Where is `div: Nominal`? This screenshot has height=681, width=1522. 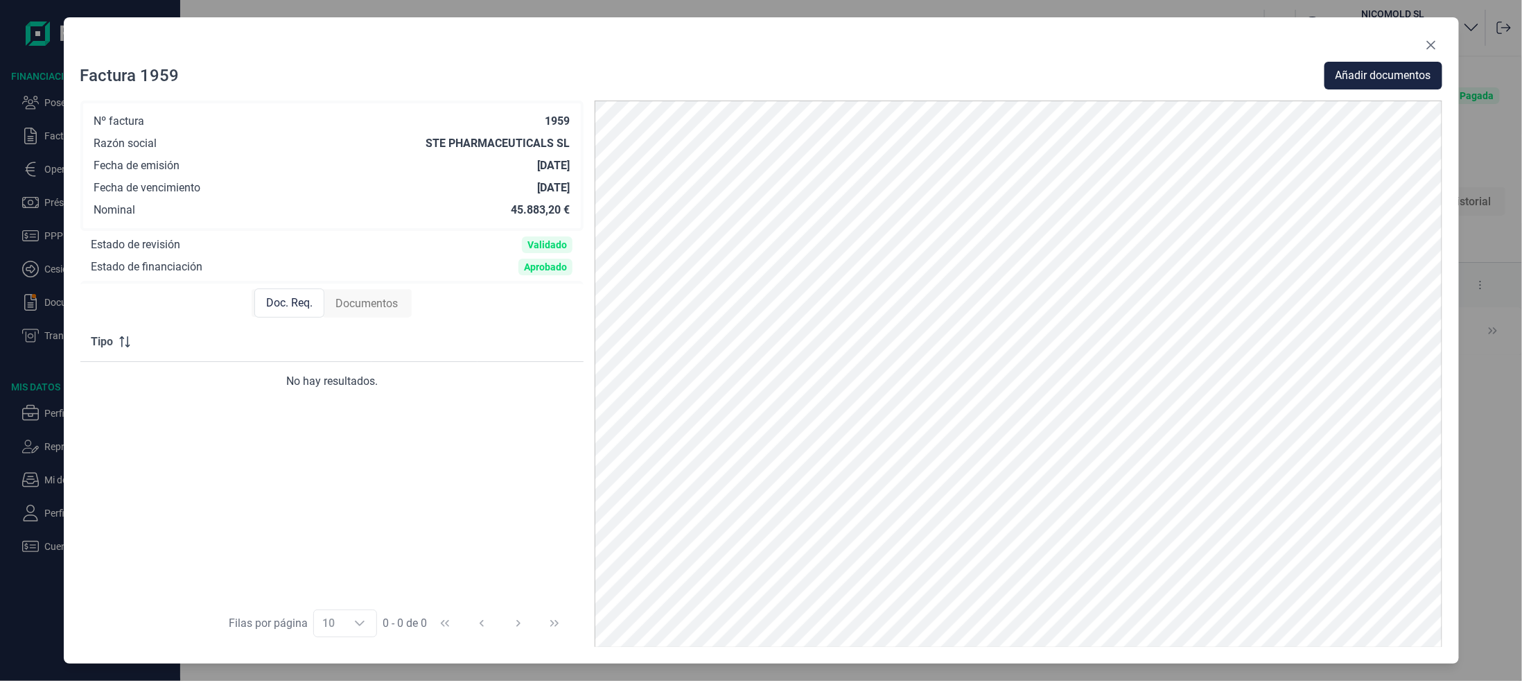 div: Nominal is located at coordinates (115, 210).